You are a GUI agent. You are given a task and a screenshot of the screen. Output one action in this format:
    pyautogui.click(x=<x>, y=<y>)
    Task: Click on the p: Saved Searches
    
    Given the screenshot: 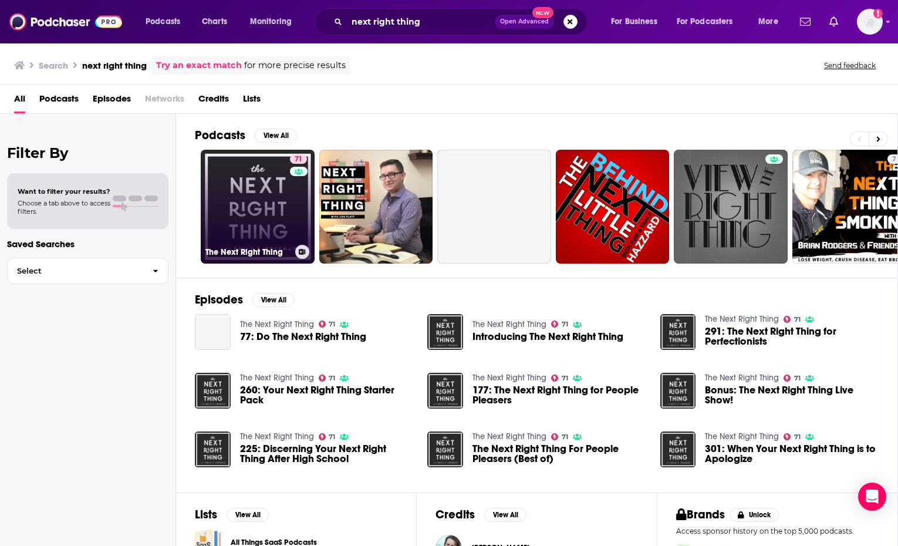 What is the action you would take?
    pyautogui.click(x=87, y=244)
    